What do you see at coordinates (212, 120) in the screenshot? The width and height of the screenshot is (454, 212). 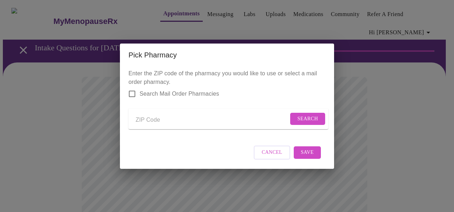 I see `input: Send a message to your care team` at bounding box center [212, 120].